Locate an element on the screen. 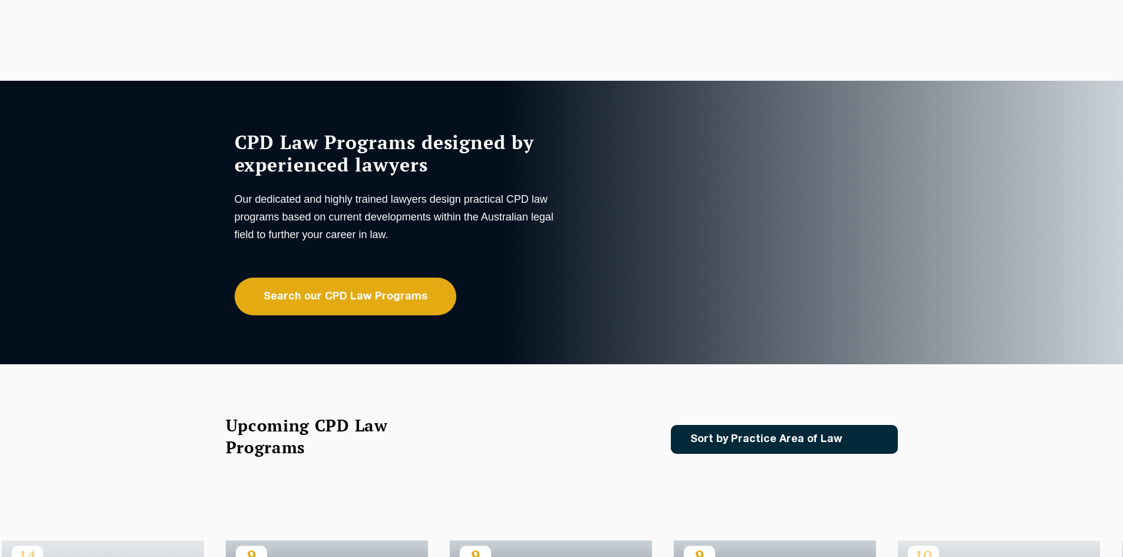 The image size is (1123, 557). h1: CPD Law Programs designed by experienced lawyers is located at coordinates (397, 153).